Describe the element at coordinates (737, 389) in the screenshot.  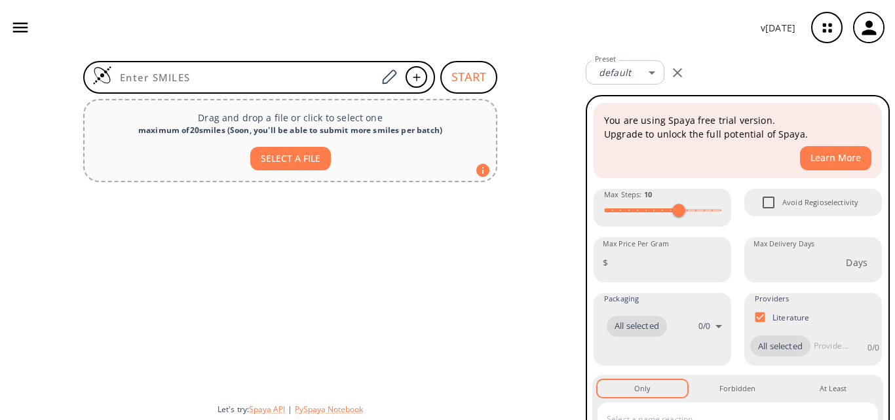
I see `button: Forbidden` at that location.